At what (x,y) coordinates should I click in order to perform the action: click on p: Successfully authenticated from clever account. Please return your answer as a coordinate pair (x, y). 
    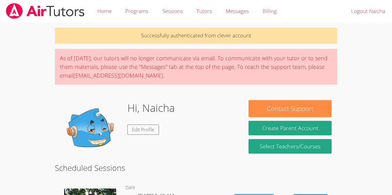
    Looking at the image, I should click on (196, 36).